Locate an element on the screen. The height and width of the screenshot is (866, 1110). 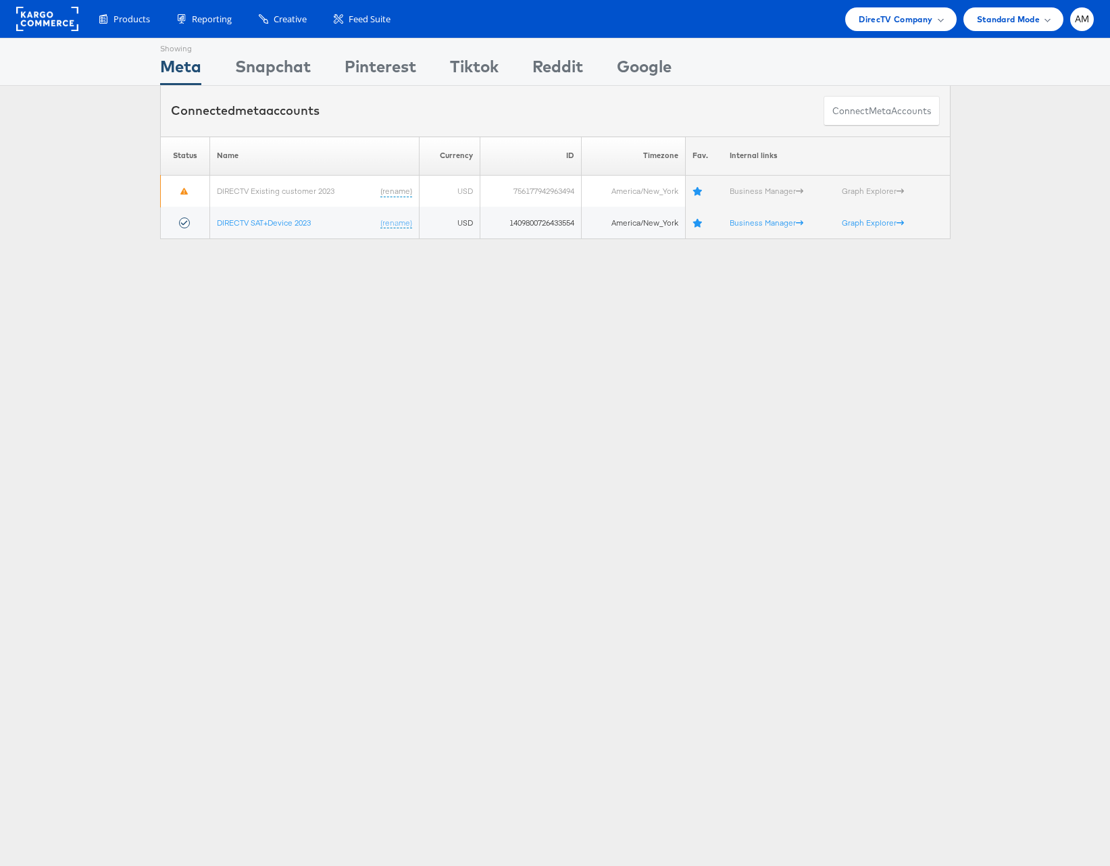
span: DirecTV Company is located at coordinates (895, 19).